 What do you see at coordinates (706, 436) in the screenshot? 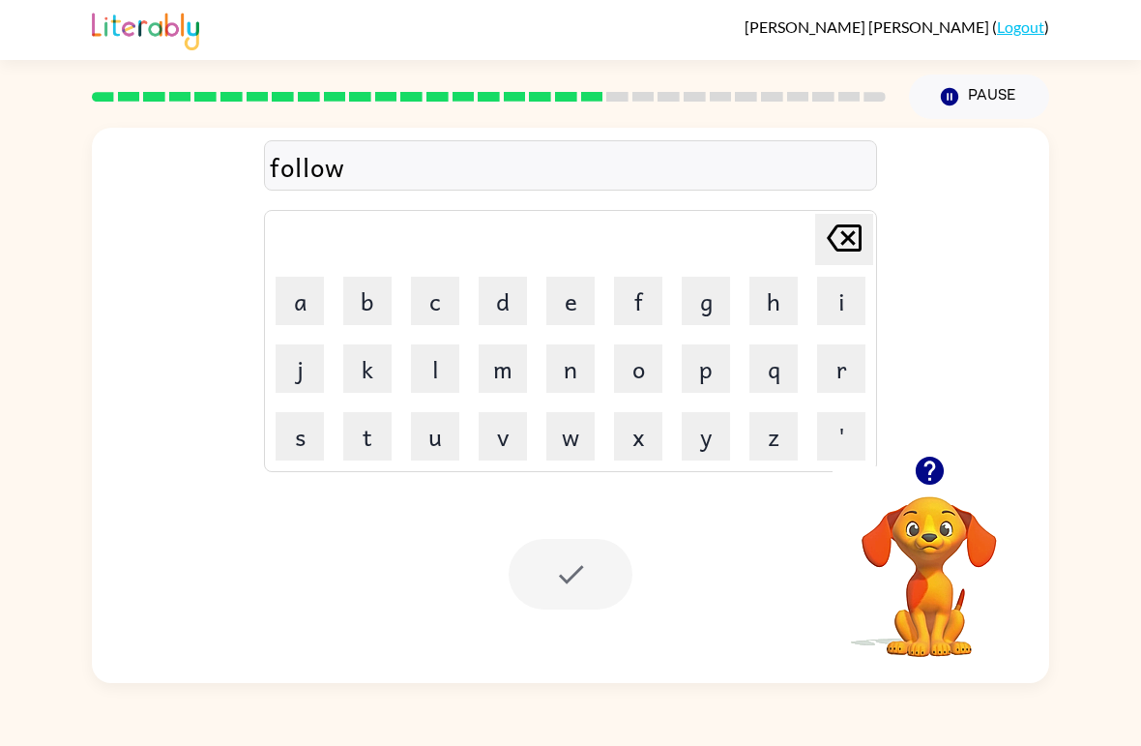
I see `button: y` at bounding box center [706, 436].